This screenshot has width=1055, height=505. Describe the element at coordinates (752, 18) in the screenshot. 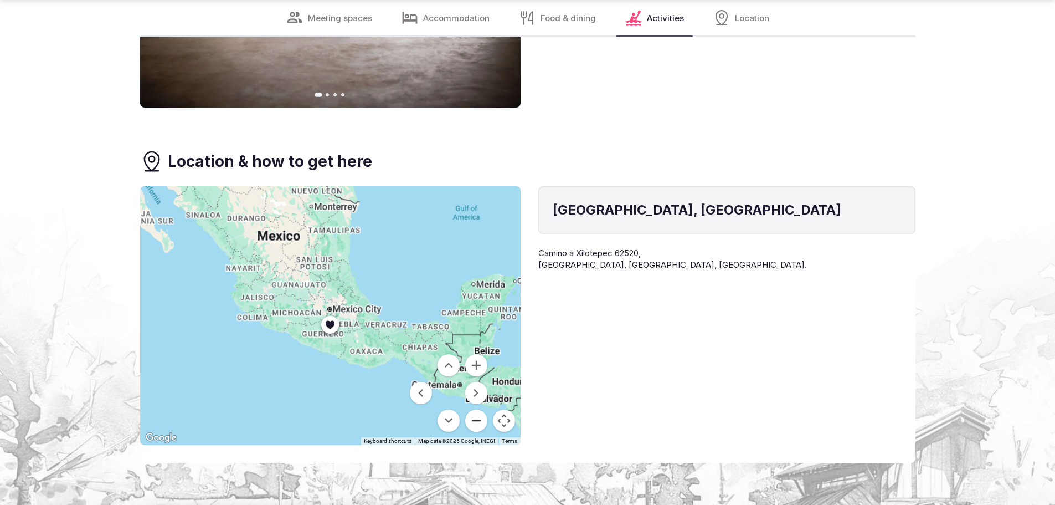

I see `span: Location` at that location.